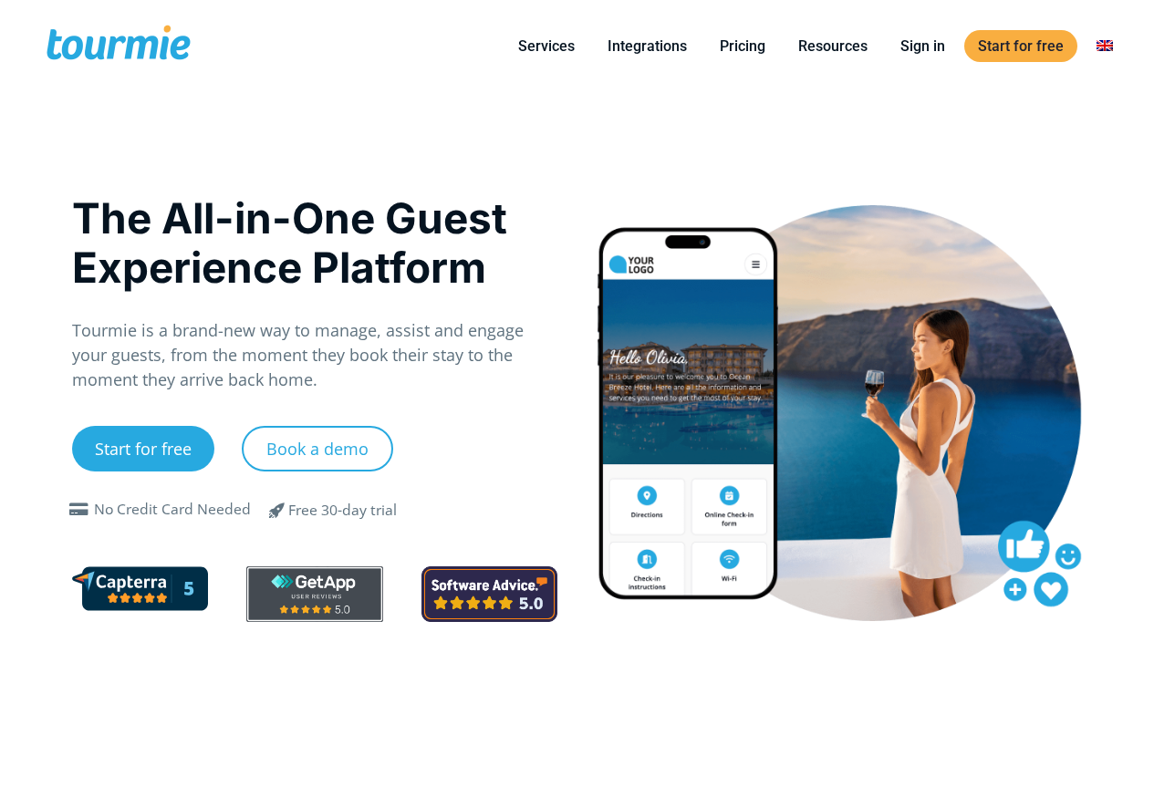 The width and height of the screenshot is (1154, 787). I want to click on a: Services, so click(546, 46).